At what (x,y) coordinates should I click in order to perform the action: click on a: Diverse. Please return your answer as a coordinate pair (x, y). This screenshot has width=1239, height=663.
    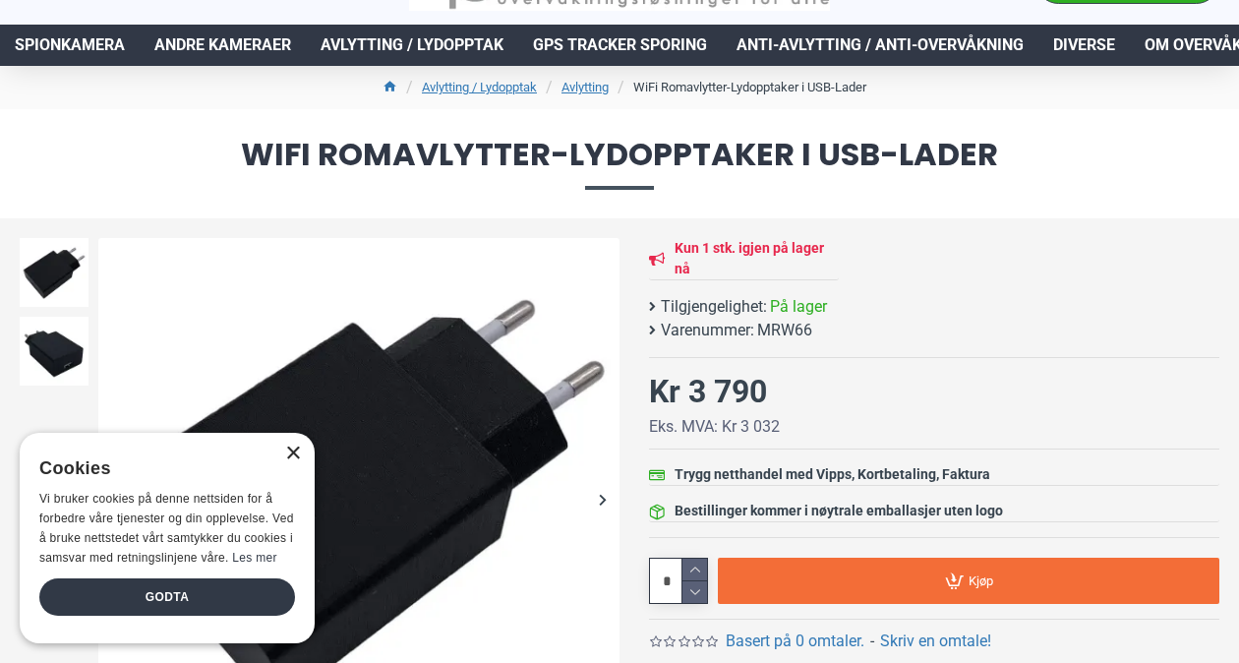
    Looking at the image, I should click on (1083, 45).